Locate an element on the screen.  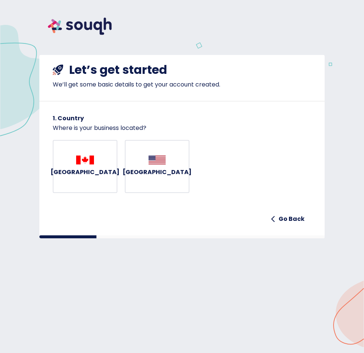
img: souqh logo is located at coordinates (80, 26).